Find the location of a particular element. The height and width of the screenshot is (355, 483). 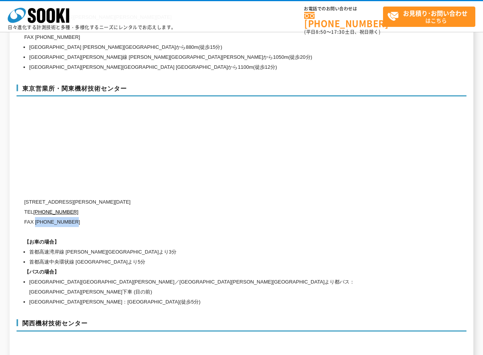

span: 17:30 is located at coordinates (338, 32).